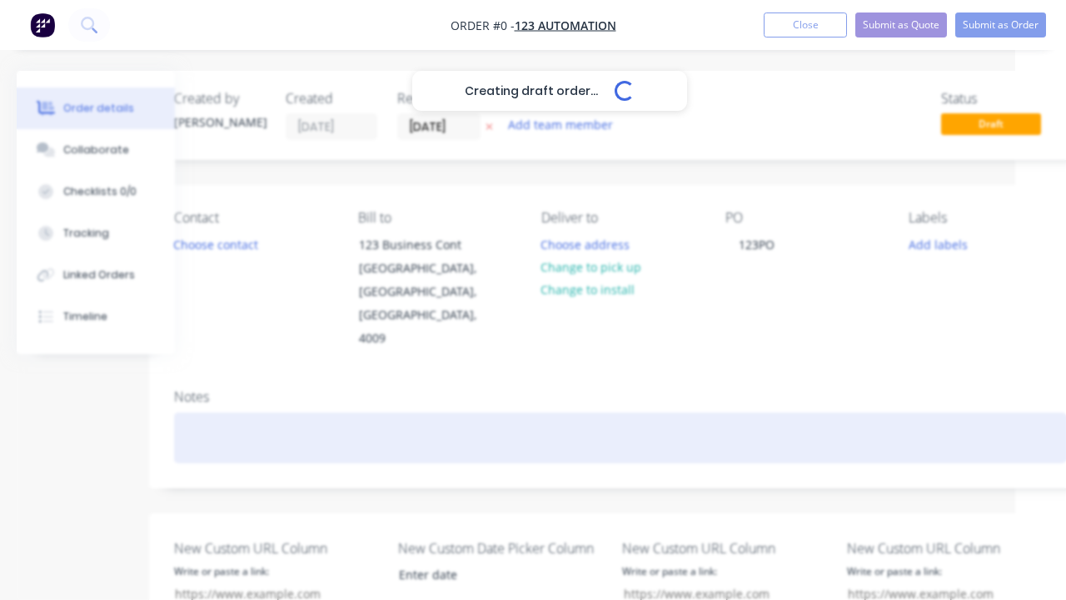 The height and width of the screenshot is (600, 1066). What do you see at coordinates (482, 25) in the screenshot?
I see `span: Order #0 -` at bounding box center [482, 25].